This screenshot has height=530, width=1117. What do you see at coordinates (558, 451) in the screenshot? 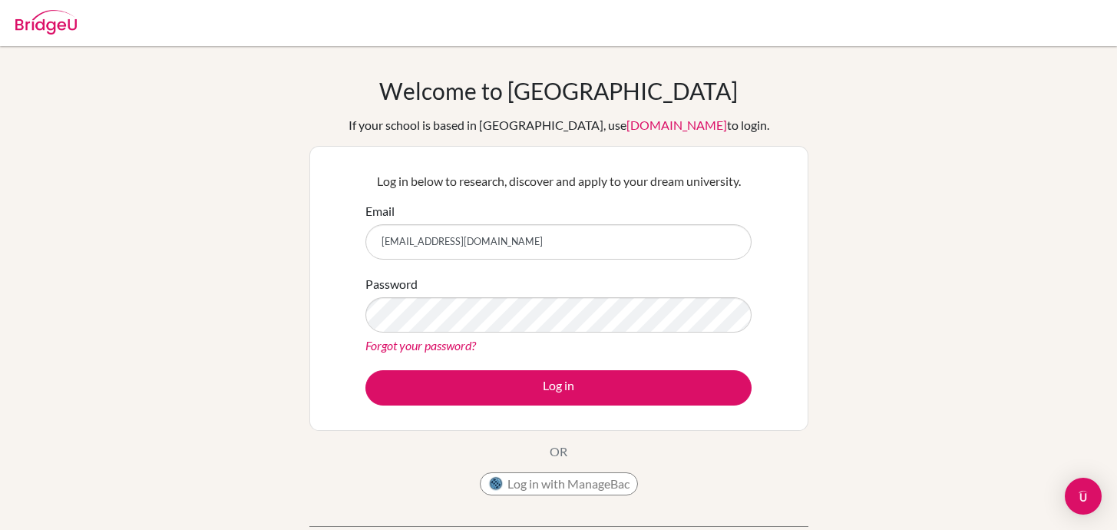
I see `p: OR` at bounding box center [558, 451].